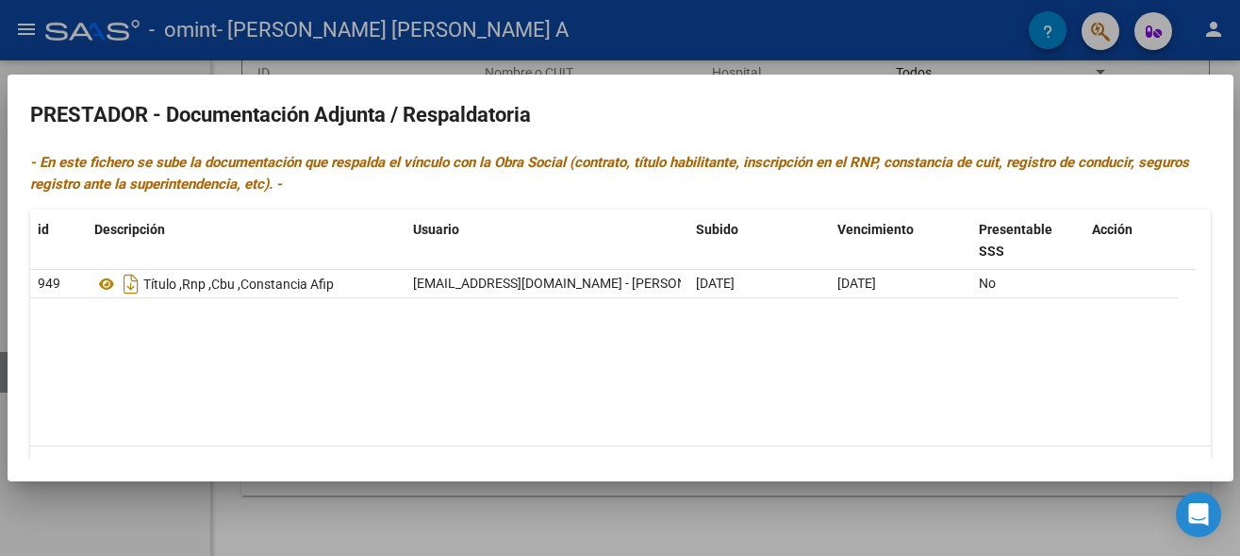 The width and height of the screenshot is (1240, 556). Describe the element at coordinates (621, 115) in the screenshot. I see `h2: PRESTADOR - Documentación Adjunta / Respaldatoria` at that location.